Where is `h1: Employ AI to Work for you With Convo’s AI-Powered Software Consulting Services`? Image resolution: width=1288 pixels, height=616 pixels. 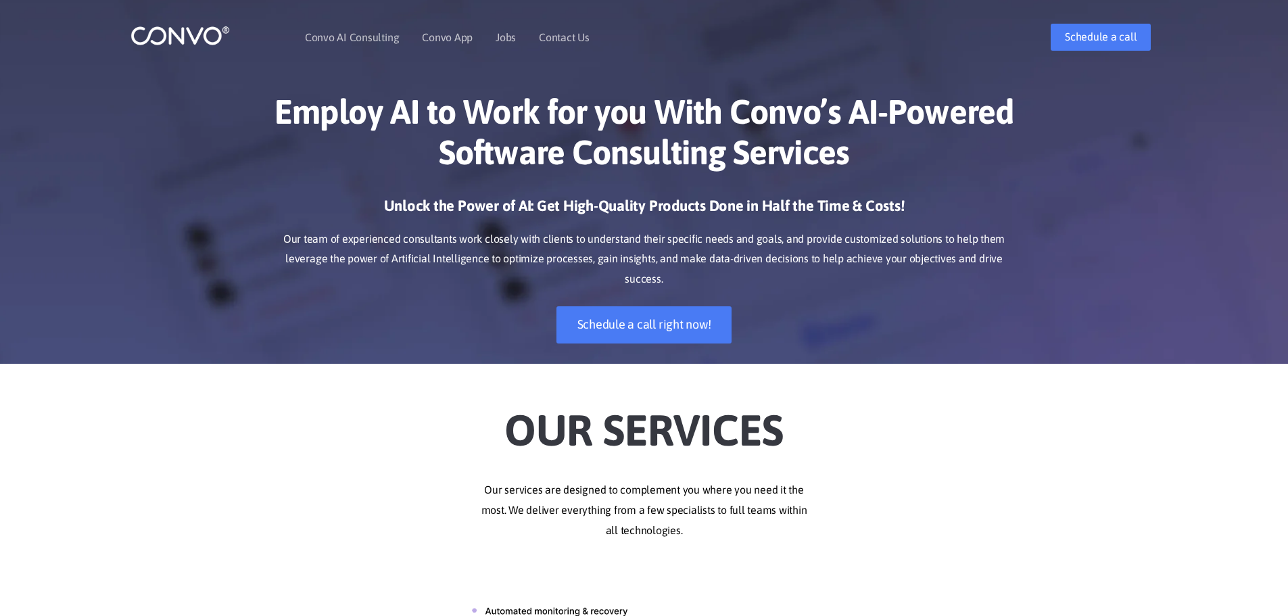 h1: Employ AI to Work for you With Convo’s AI-Powered Software Consulting Services is located at coordinates (644, 137).